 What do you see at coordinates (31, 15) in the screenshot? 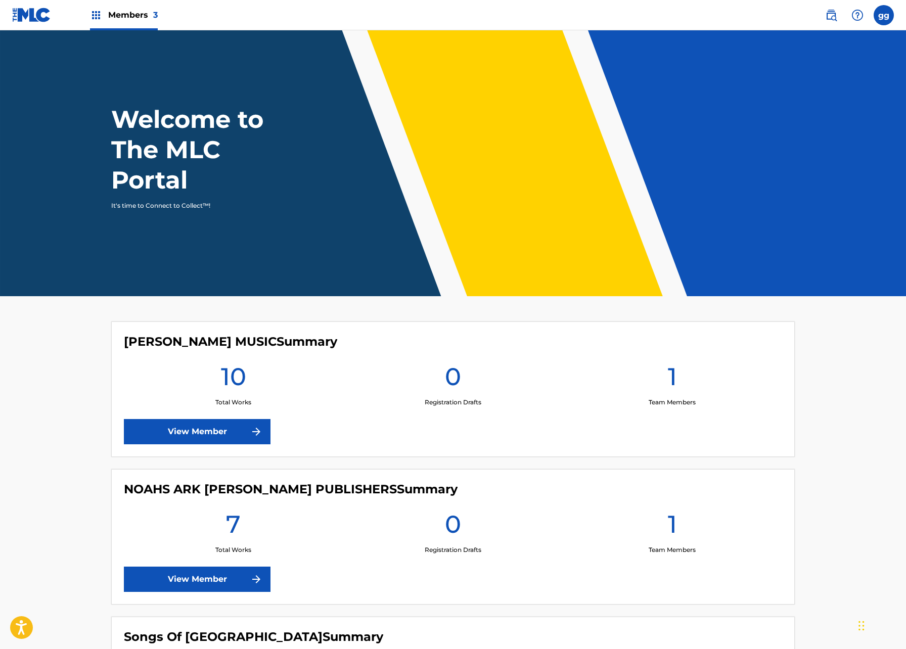
I see `img: MLC Logo` at bounding box center [31, 15].